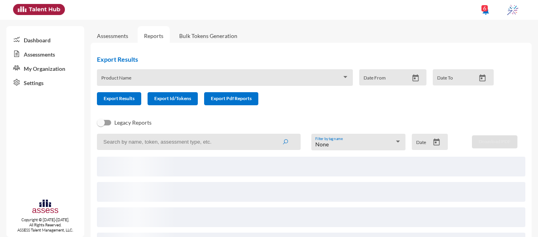 The width and height of the screenshot is (538, 237). I want to click on span: Export Id/Tokens, so click(172, 98).